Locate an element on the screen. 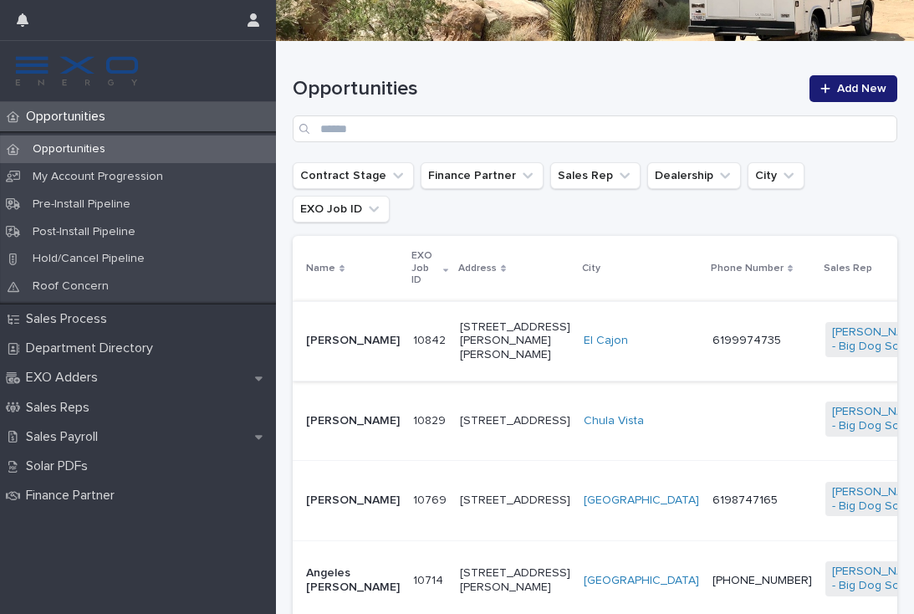 The width and height of the screenshot is (914, 614). h1: Opportunities is located at coordinates (546, 89).